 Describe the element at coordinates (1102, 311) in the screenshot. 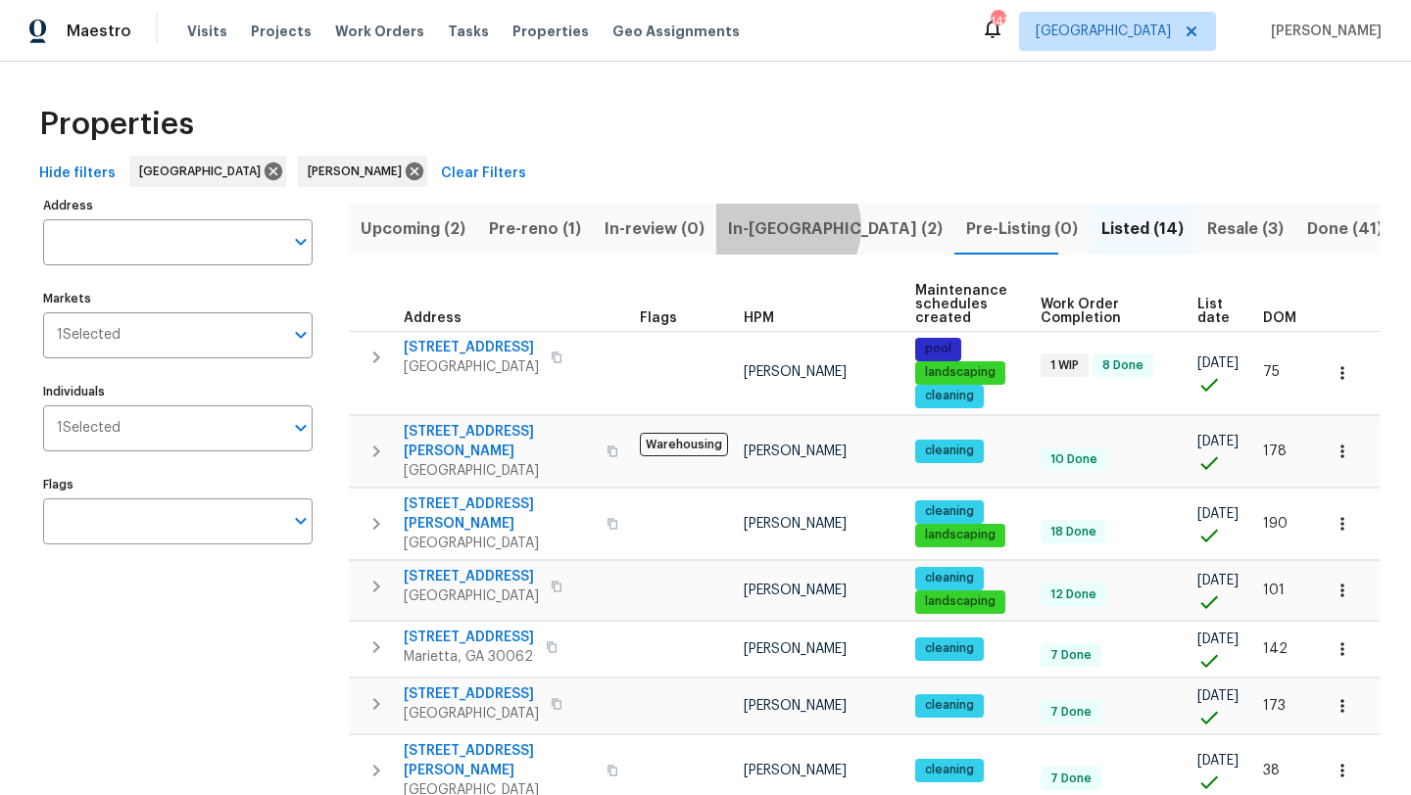

I see `span: Work Order Completion` at that location.